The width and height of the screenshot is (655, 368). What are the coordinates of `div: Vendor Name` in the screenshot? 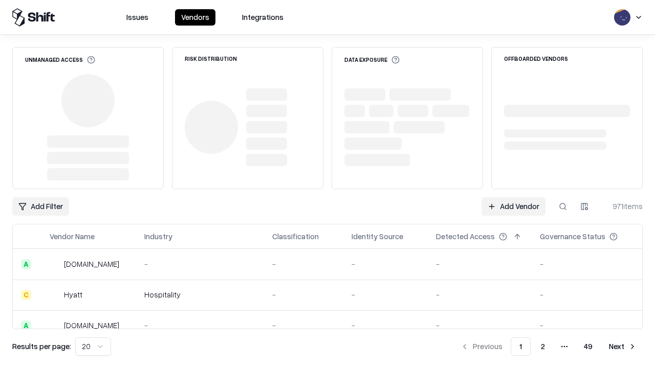 It's located at (72, 236).